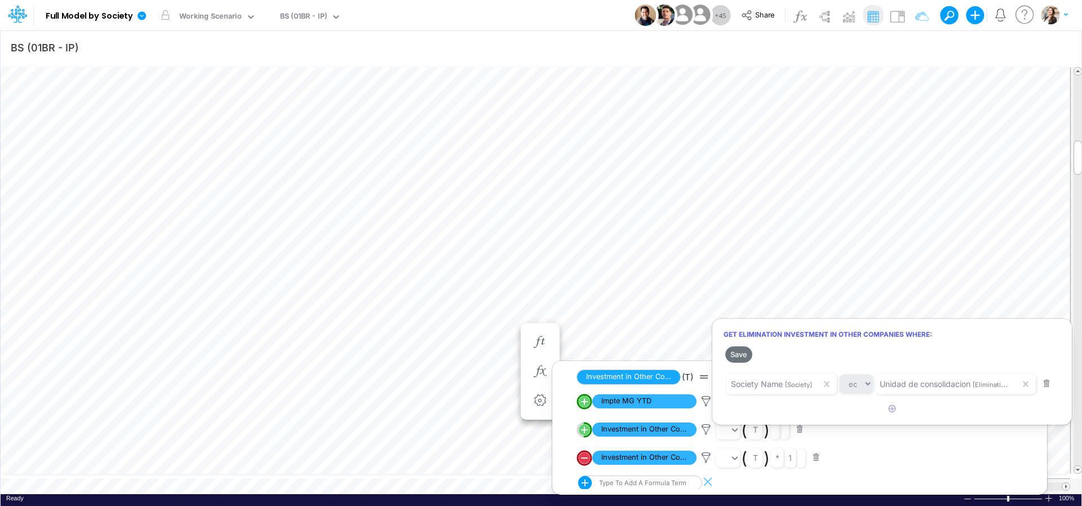 The width and height of the screenshot is (1082, 506). I want to click on span: [Elimination], so click(992, 383).